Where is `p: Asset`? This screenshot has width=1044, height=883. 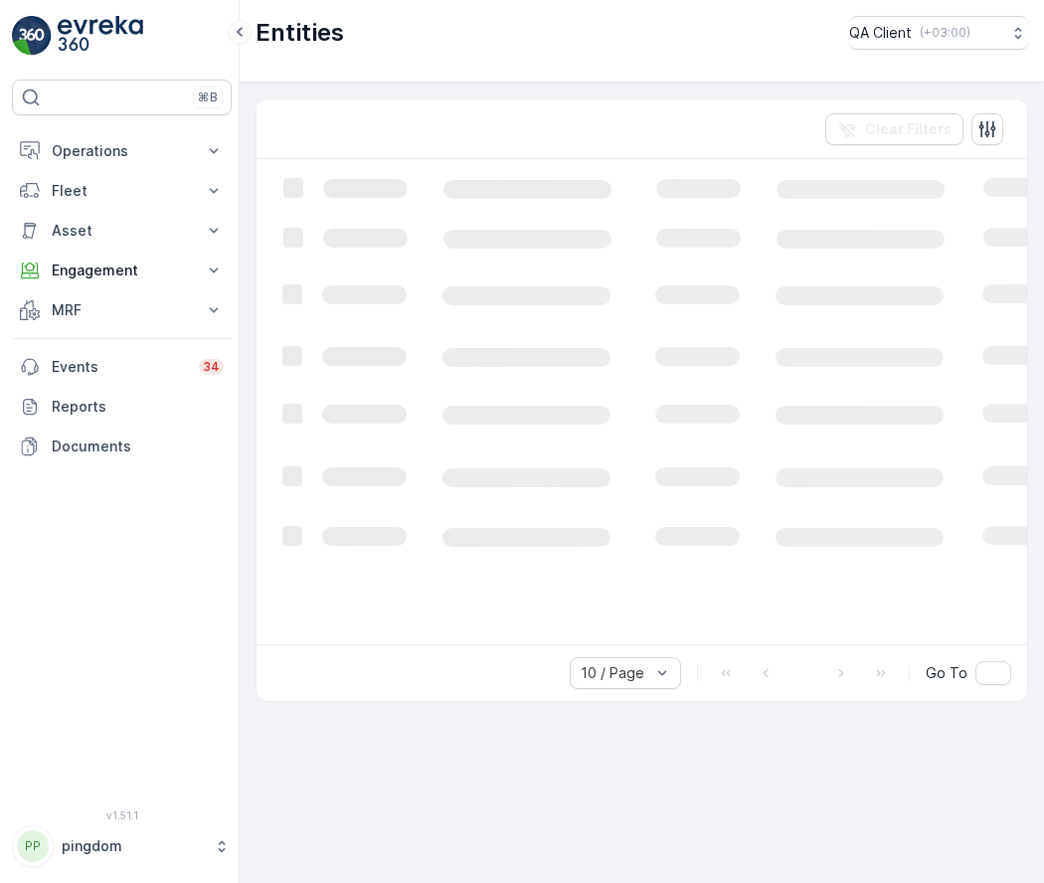 p: Asset is located at coordinates (121, 231).